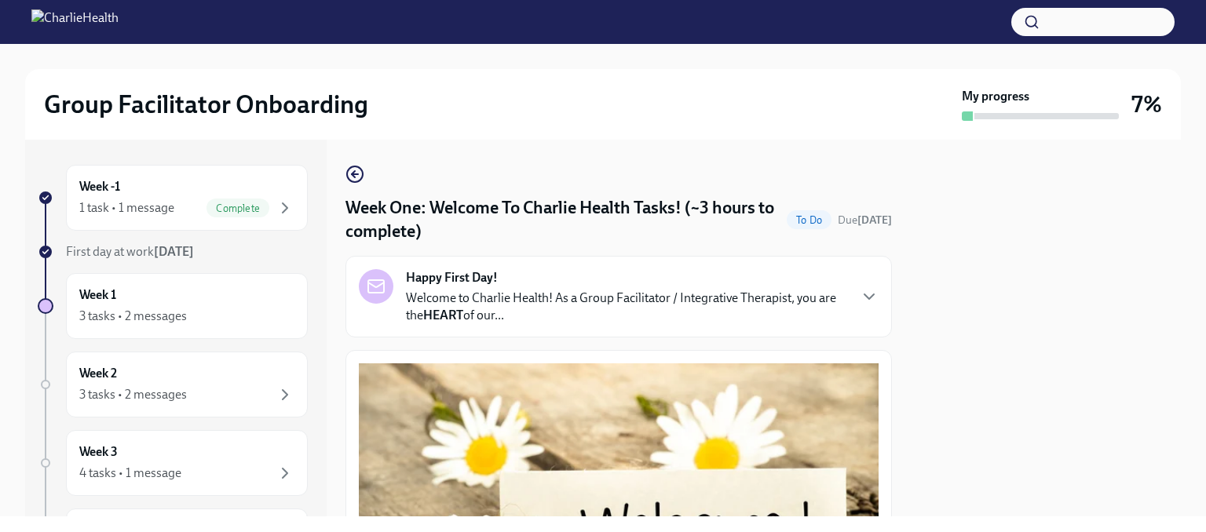 This screenshot has height=532, width=1206. Describe the element at coordinates (443, 315) in the screenshot. I see `strong: HEART` at that location.